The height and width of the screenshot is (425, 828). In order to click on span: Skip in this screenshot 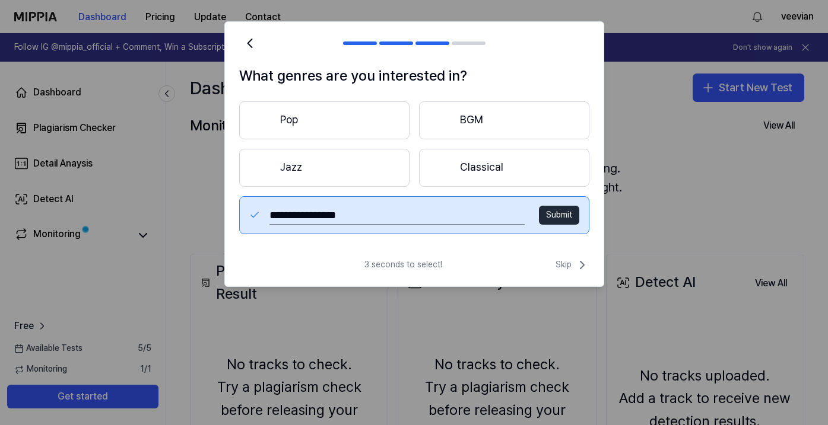, I will do `click(572, 265)`.